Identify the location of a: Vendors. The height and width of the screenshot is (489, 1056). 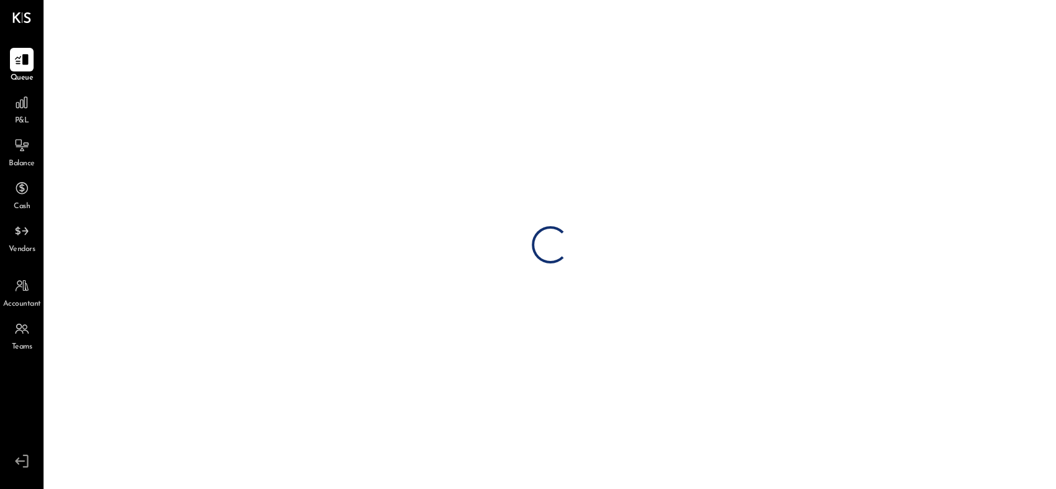
(22, 238).